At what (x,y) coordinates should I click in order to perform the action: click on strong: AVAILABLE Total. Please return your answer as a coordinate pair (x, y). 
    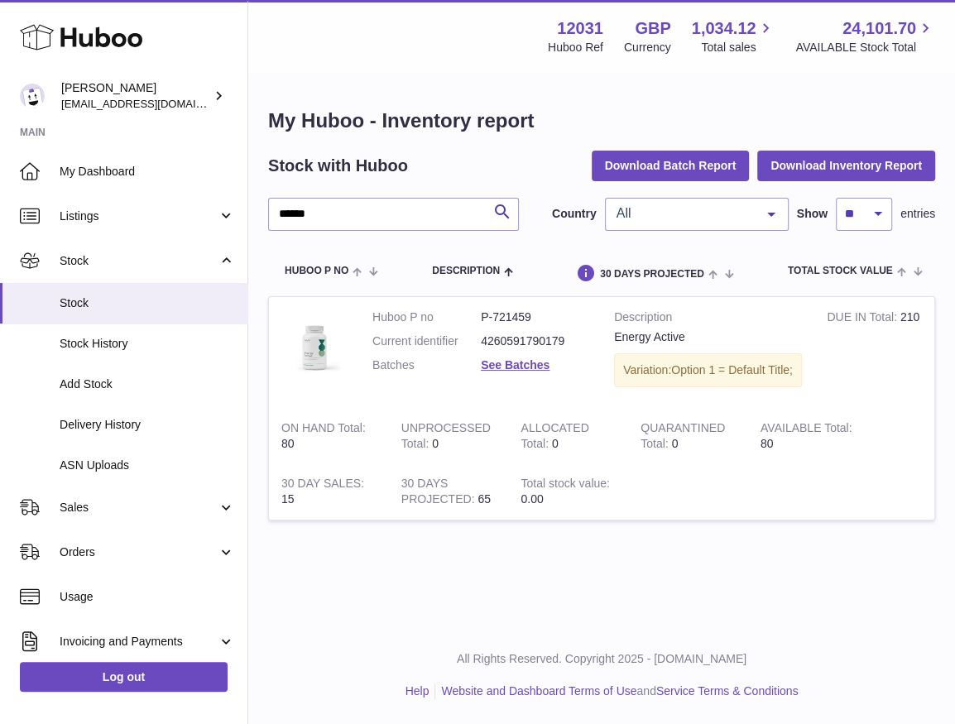
    Looking at the image, I should click on (806, 429).